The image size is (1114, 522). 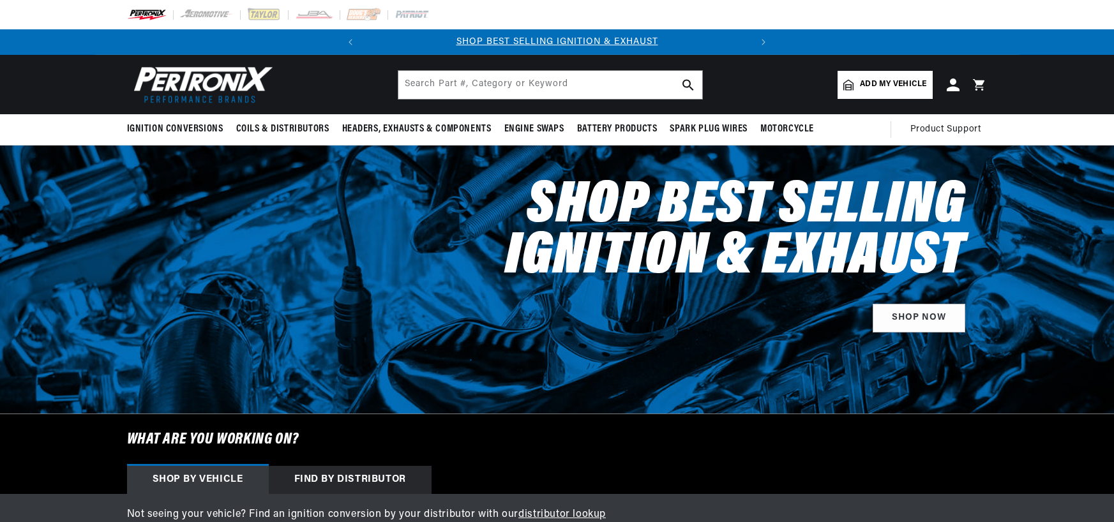 I want to click on summary: Battery Products, so click(x=617, y=129).